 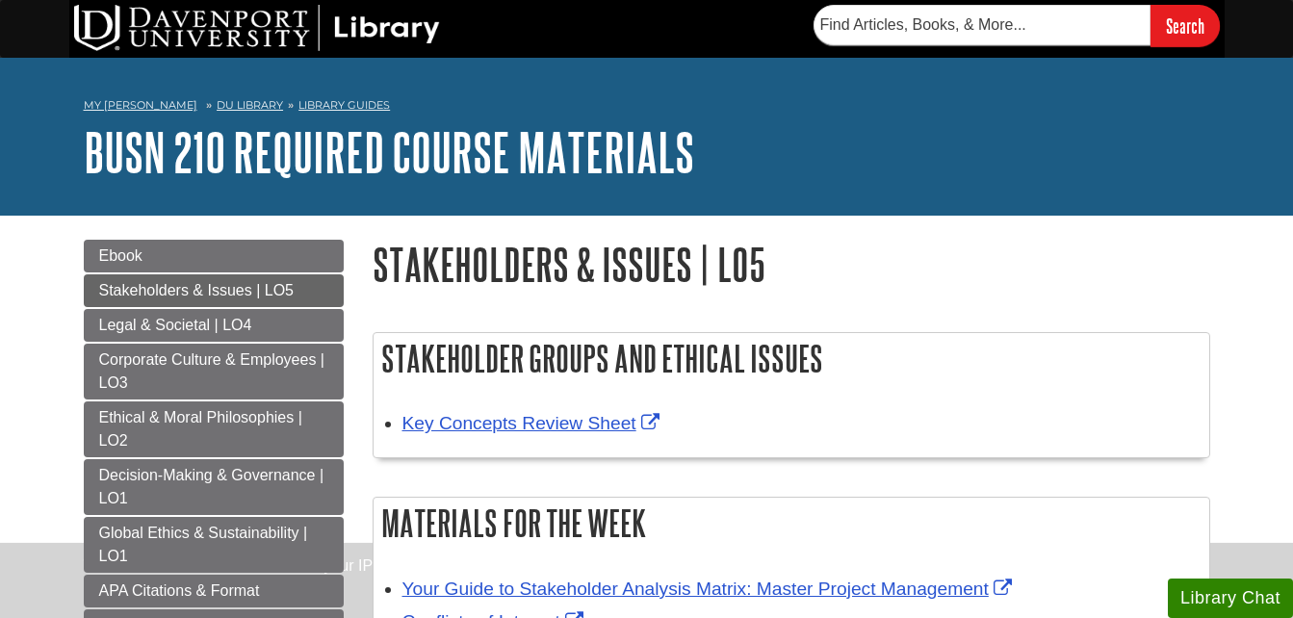 I want to click on a: Corporate Culture & Employees | LO3, so click(x=214, y=372).